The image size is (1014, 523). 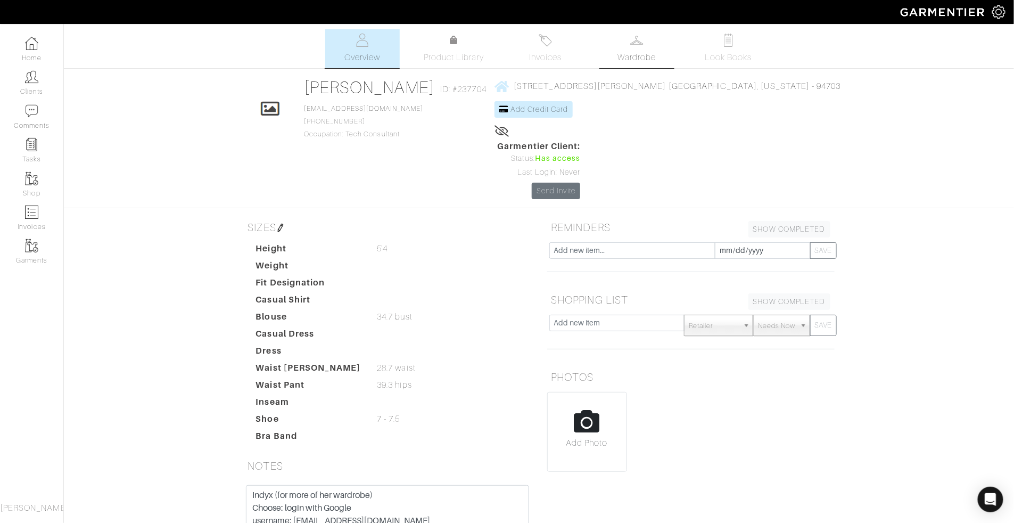 What do you see at coordinates (31, 77) in the screenshot?
I see `img: clients-icon-6bae9207a08558b7cb47a8932f037763ab4055f8c8b6bfacd5dc20c3e0201464.png` at bounding box center [31, 77].